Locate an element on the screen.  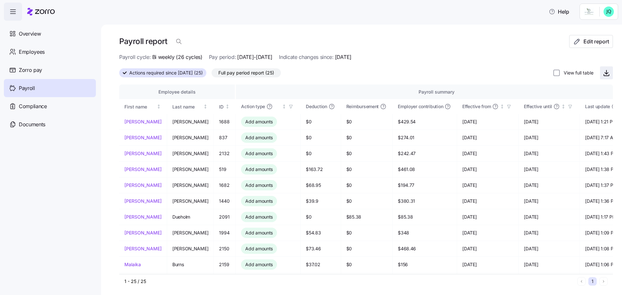
a: Malaika is located at coordinates (143, 265).